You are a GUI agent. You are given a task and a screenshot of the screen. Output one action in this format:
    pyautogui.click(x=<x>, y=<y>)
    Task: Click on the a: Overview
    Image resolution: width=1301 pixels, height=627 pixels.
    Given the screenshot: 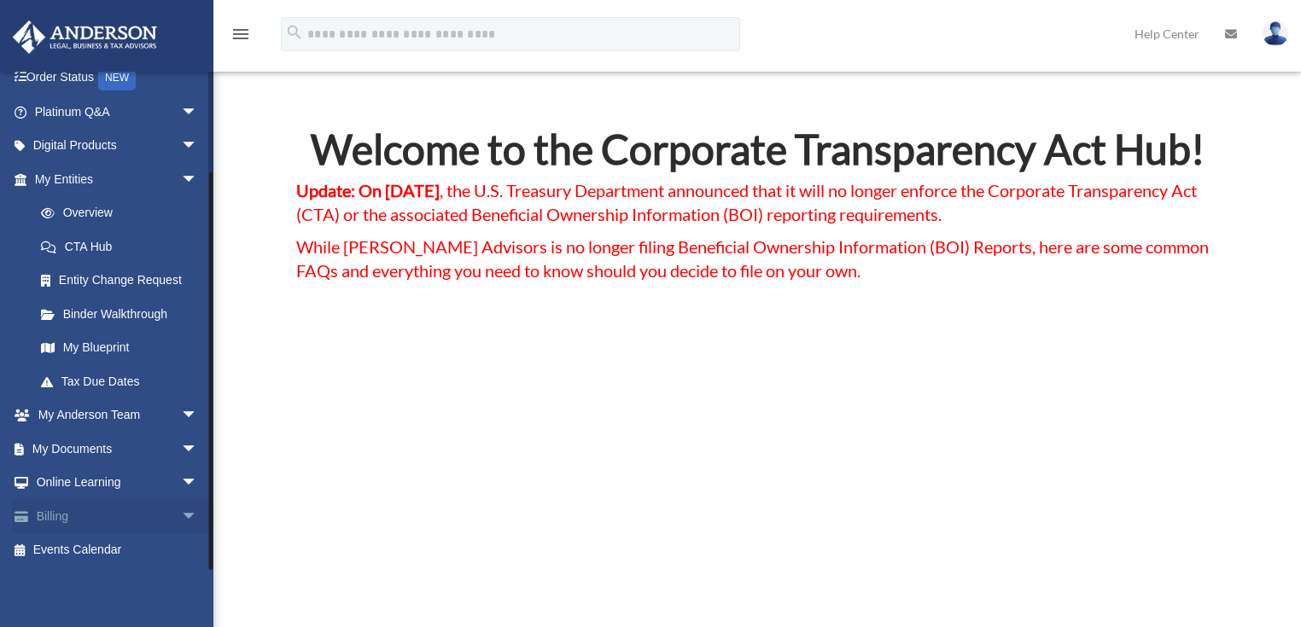 What is the action you would take?
    pyautogui.click(x=124, y=213)
    